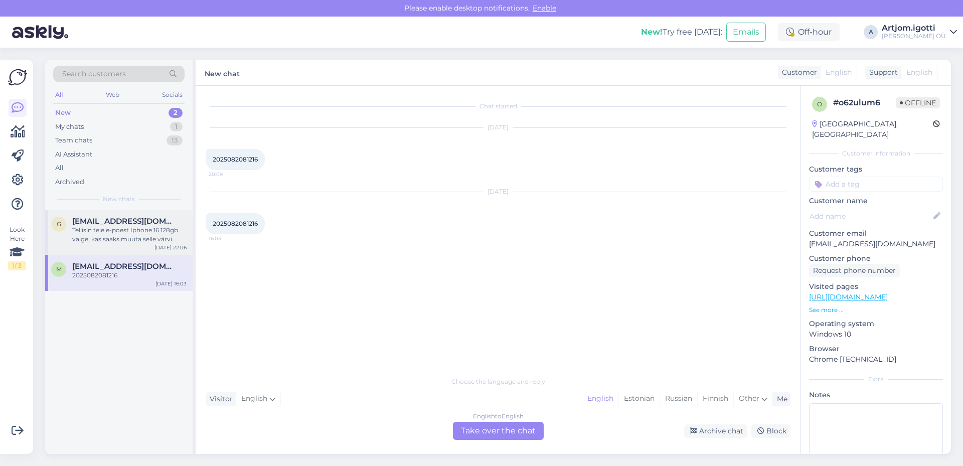  Describe the element at coordinates (876, 153) in the screenshot. I see `div: Customer information` at that location.